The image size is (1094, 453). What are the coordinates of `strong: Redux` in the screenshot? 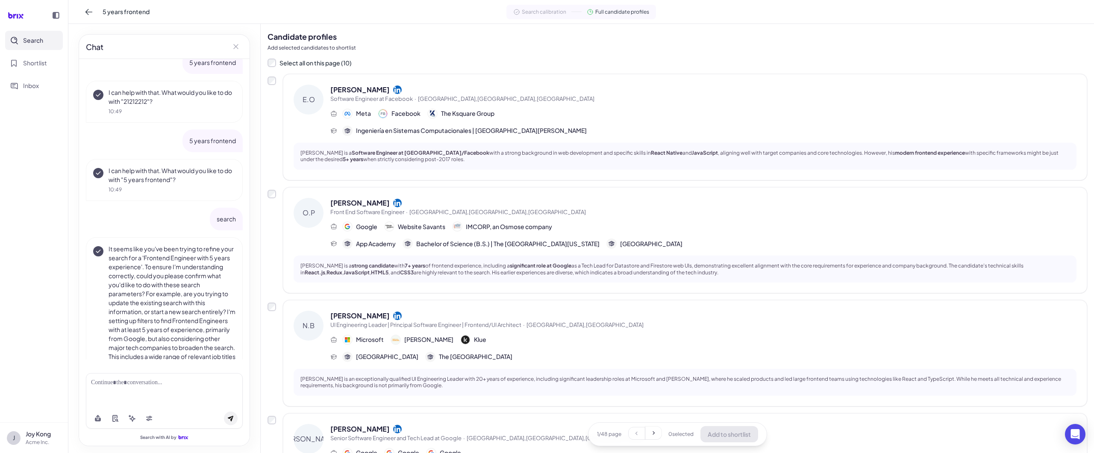 It's located at (334, 272).